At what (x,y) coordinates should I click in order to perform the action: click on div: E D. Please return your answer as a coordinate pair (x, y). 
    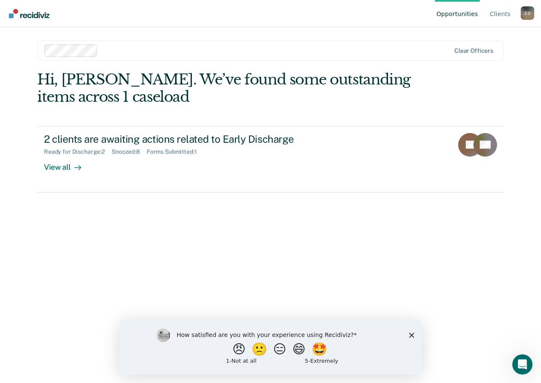
    Looking at the image, I should click on (527, 13).